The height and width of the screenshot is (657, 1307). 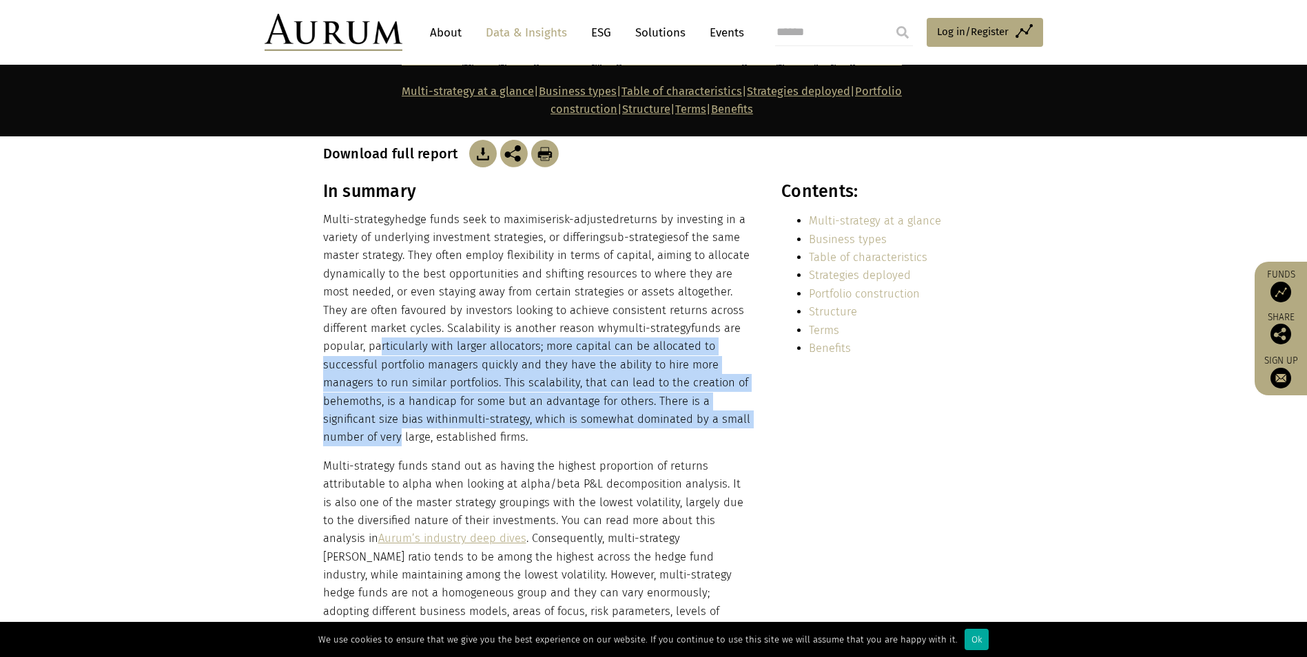 What do you see at coordinates (586, 219) in the screenshot?
I see `span: risk-adjusted` at bounding box center [586, 219].